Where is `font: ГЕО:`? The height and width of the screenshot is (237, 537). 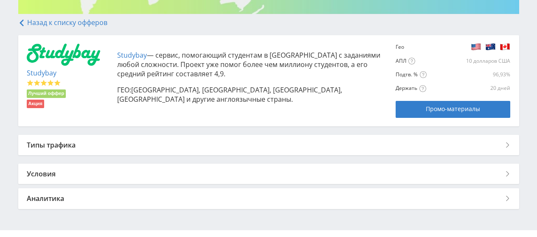 font: ГЕО: is located at coordinates (124, 90).